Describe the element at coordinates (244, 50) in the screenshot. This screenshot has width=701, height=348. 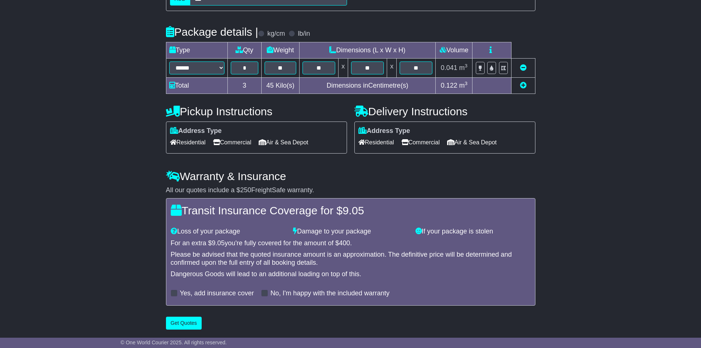
I see `td: Qty` at that location.